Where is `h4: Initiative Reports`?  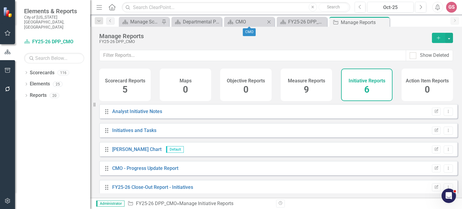
h4: Initiative Reports is located at coordinates (367, 81).